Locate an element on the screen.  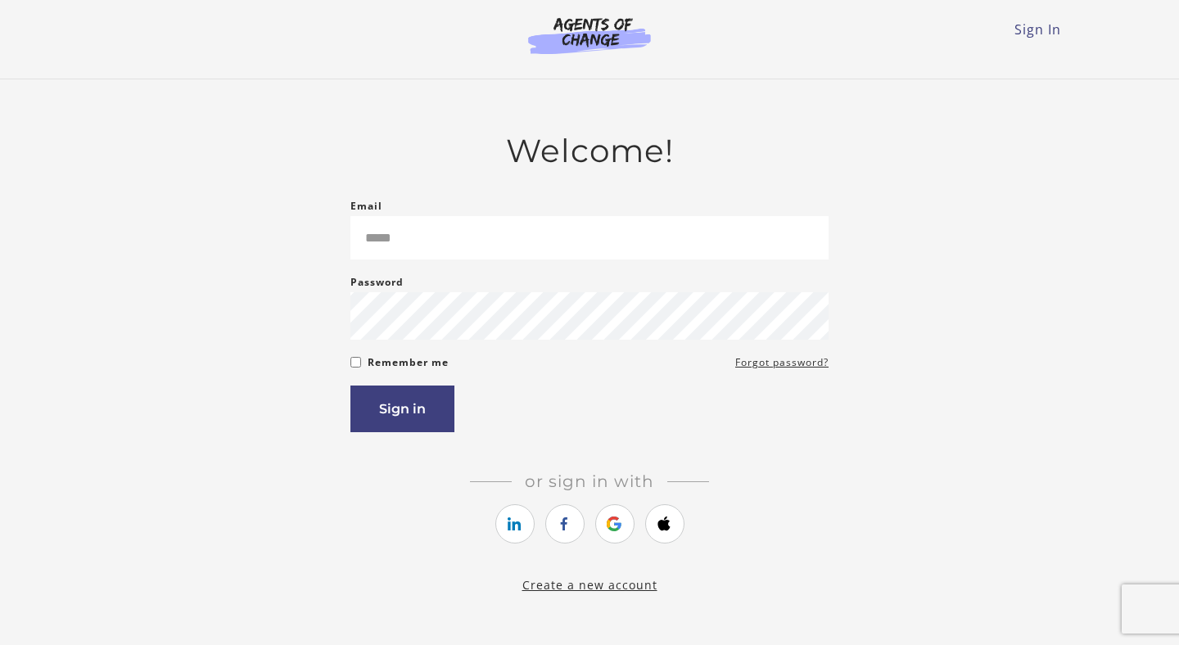
a: https://courses.thinkific.com/users/auth/facebook?ss%5Breferral%5D=&ss%5Buser_return_to%5D=&ss%5B... is located at coordinates (565, 524).